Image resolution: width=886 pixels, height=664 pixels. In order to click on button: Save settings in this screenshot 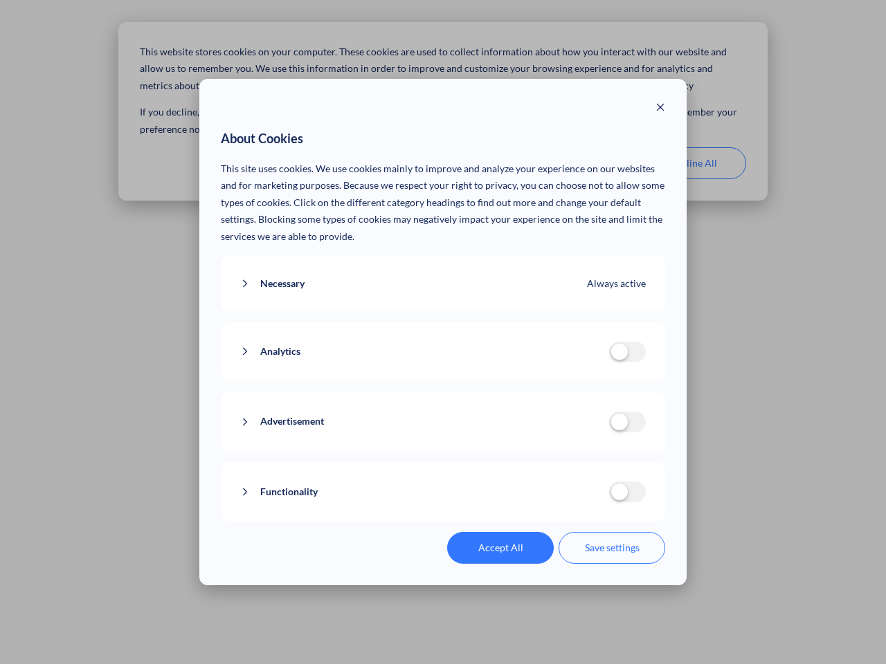, I will do `click(612, 548)`.